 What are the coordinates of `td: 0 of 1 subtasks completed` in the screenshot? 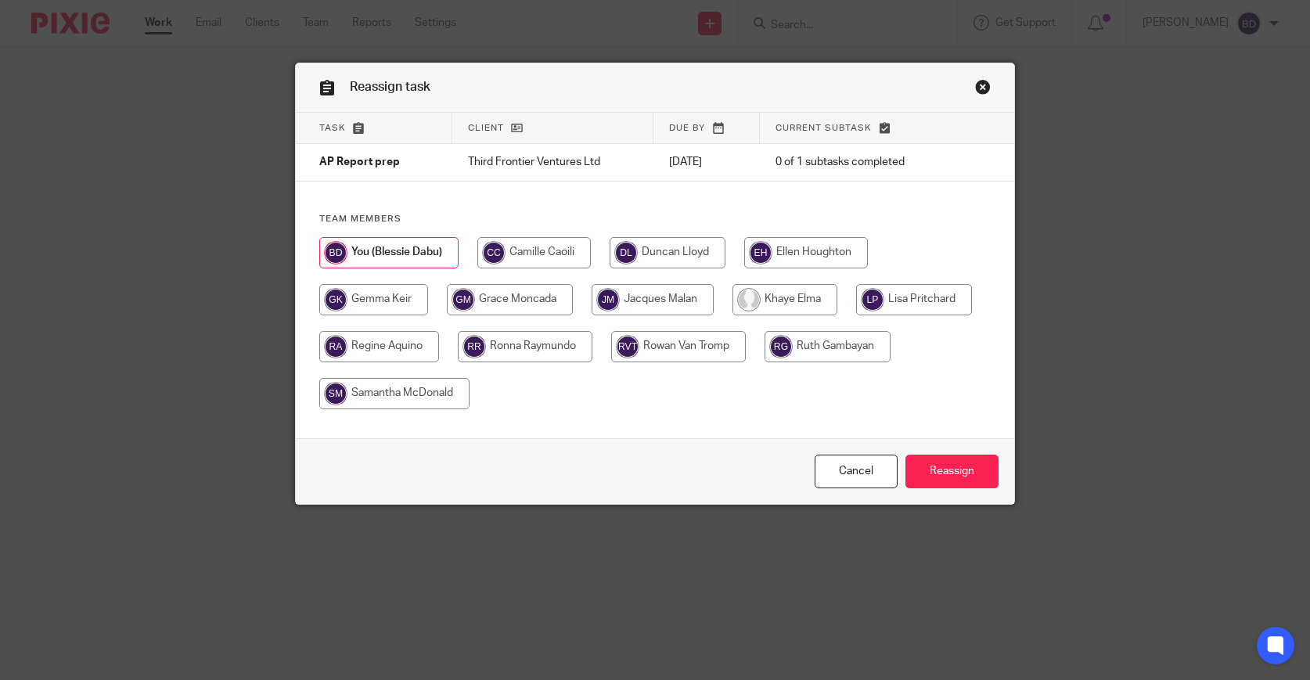 It's located at (858, 163).